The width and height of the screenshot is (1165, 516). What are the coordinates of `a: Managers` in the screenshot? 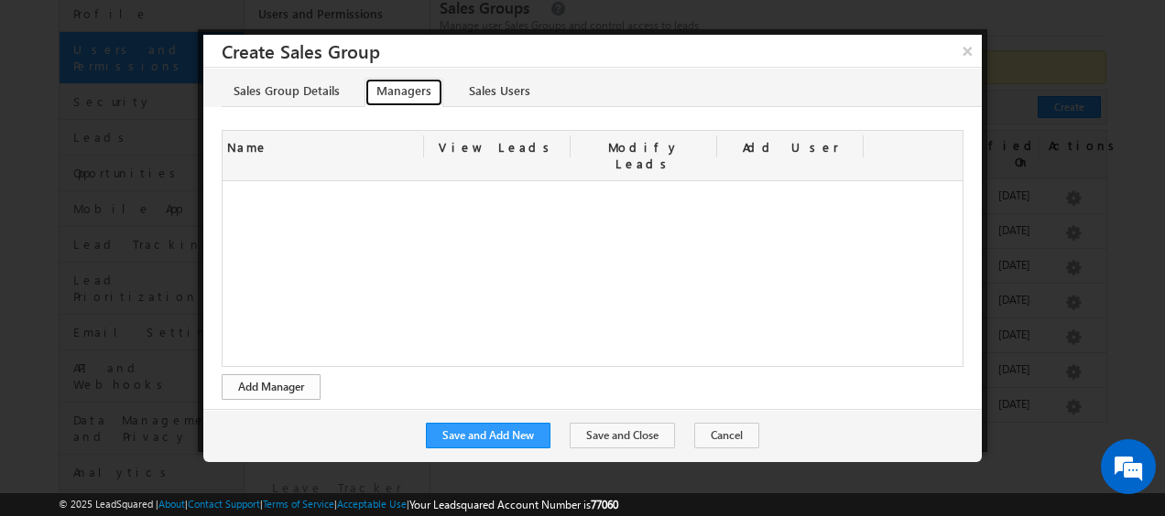 It's located at (404, 92).